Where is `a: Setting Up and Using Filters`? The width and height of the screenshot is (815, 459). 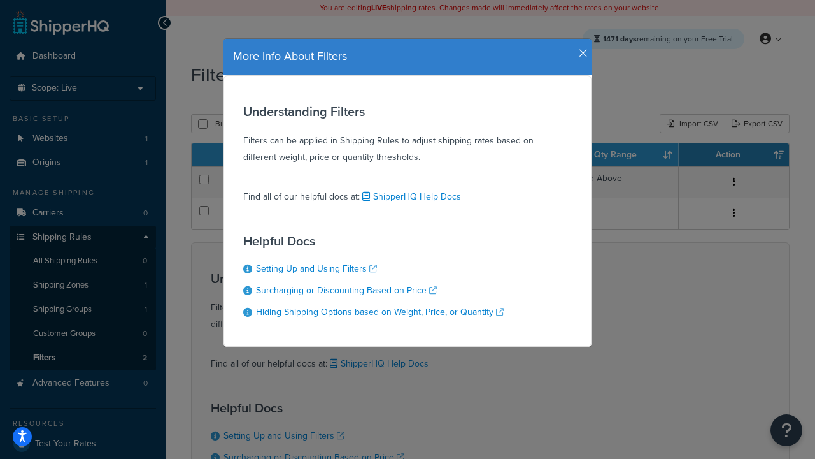 a: Setting Up and Using Filters is located at coordinates (317, 268).